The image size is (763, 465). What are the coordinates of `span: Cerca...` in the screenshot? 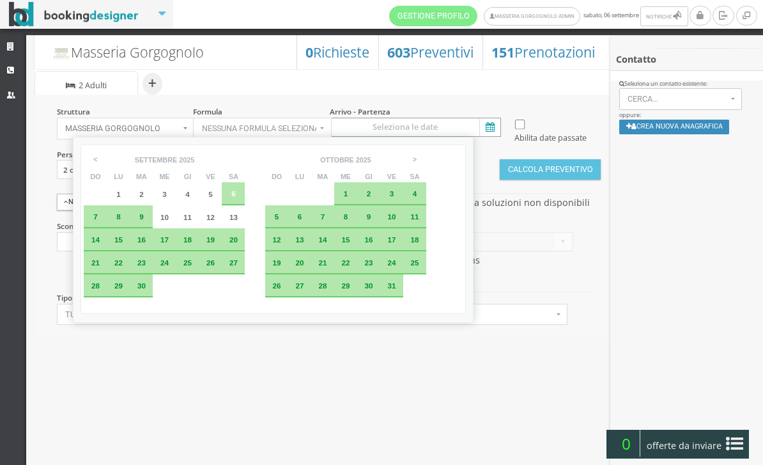 It's located at (677, 99).